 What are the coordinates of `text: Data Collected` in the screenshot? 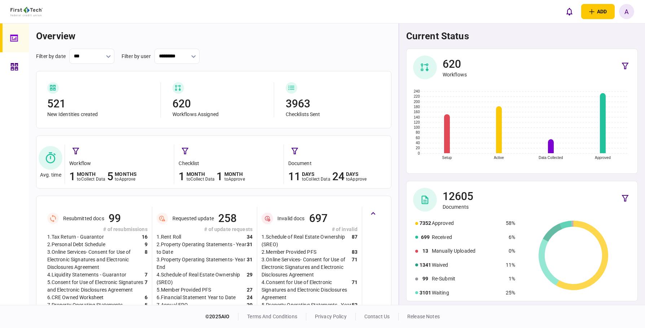 It's located at (550, 158).